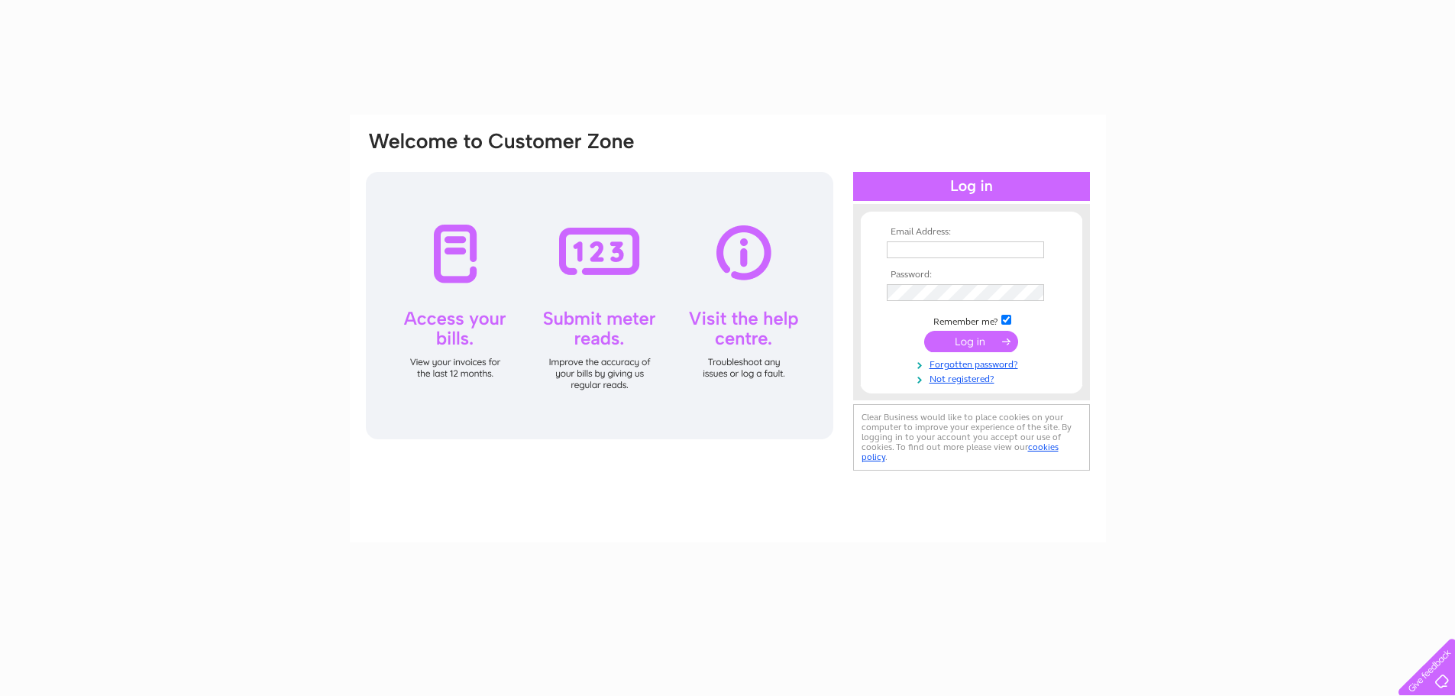 The width and height of the screenshot is (1455, 696). What do you see at coordinates (972, 320) in the screenshot?
I see `td: Remember me?` at bounding box center [972, 320].